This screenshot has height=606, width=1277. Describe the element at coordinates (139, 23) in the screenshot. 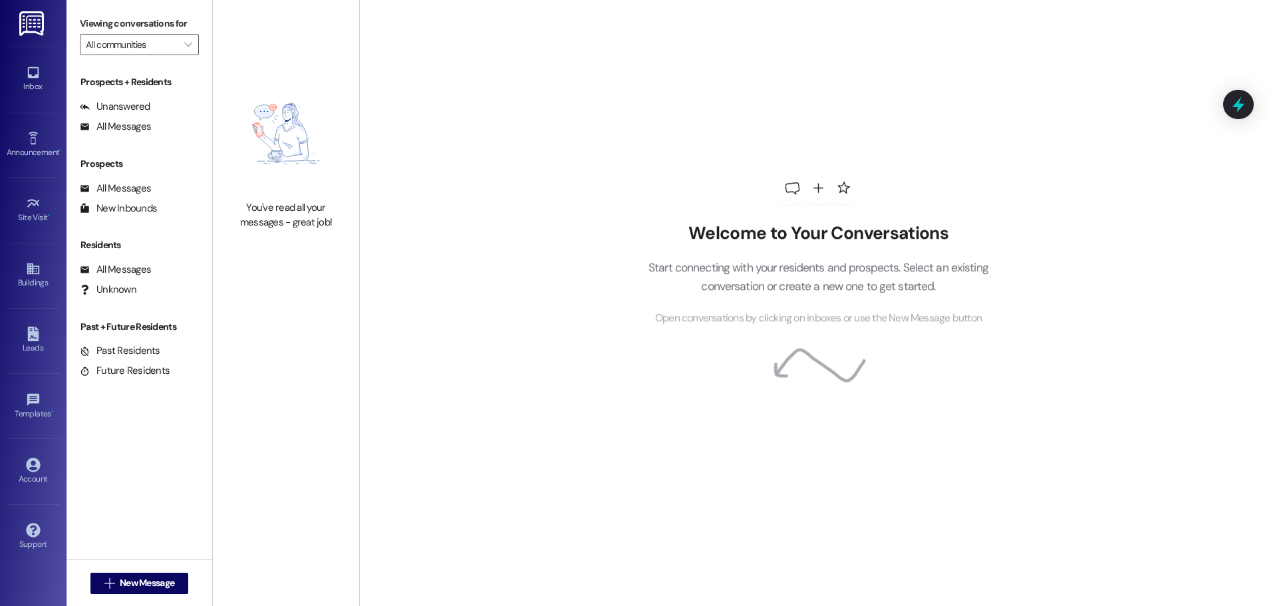

I see `label: Viewing conversations for` at that location.